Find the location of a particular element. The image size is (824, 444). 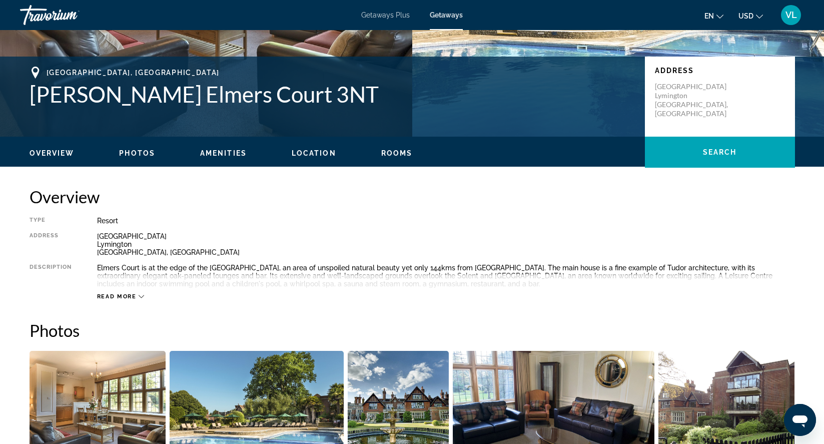

p: Address is located at coordinates (720, 71).